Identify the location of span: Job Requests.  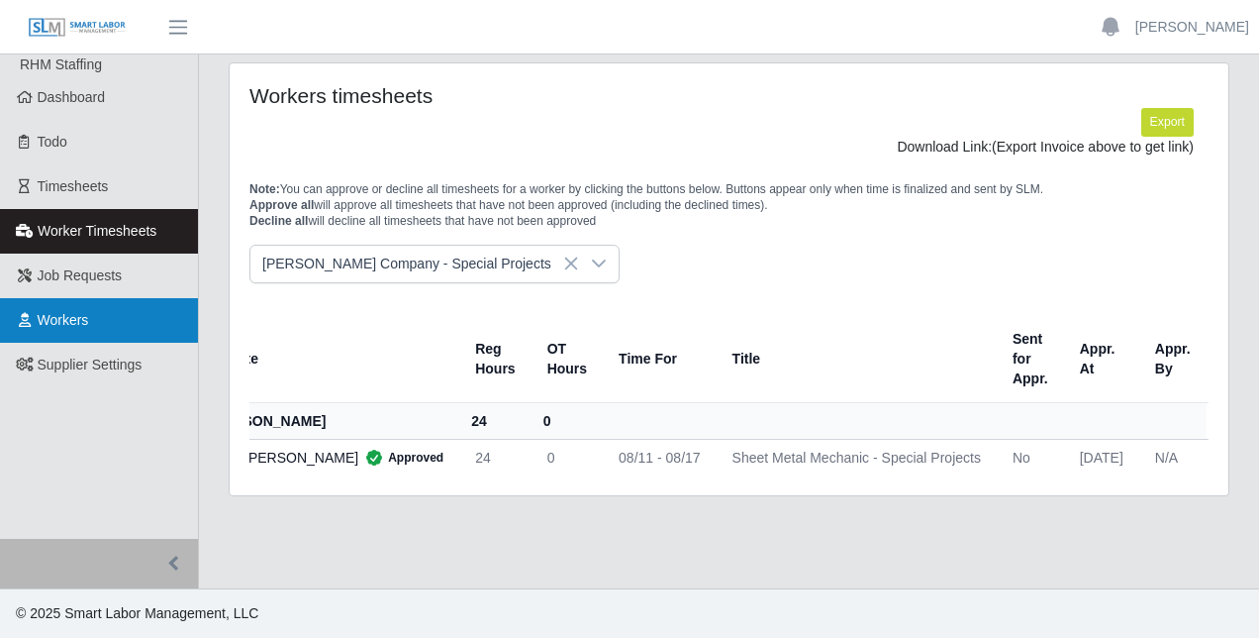
(80, 275).